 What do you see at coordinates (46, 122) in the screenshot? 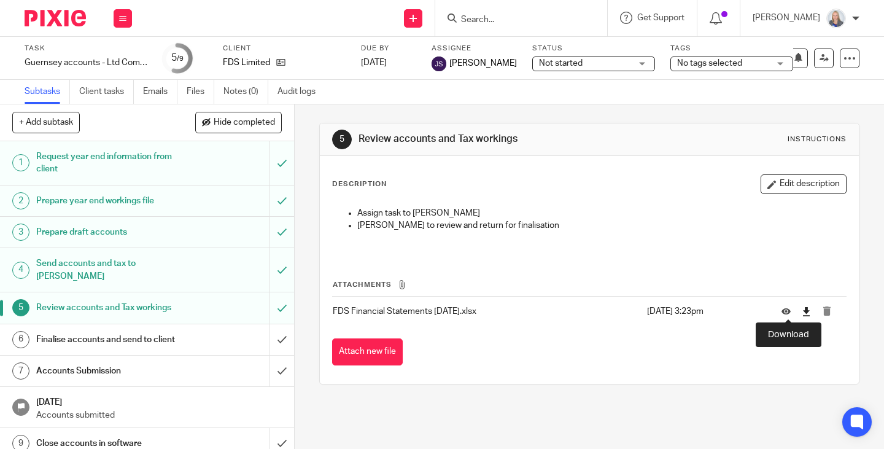
I see `button: + Add subtask` at bounding box center [46, 122].